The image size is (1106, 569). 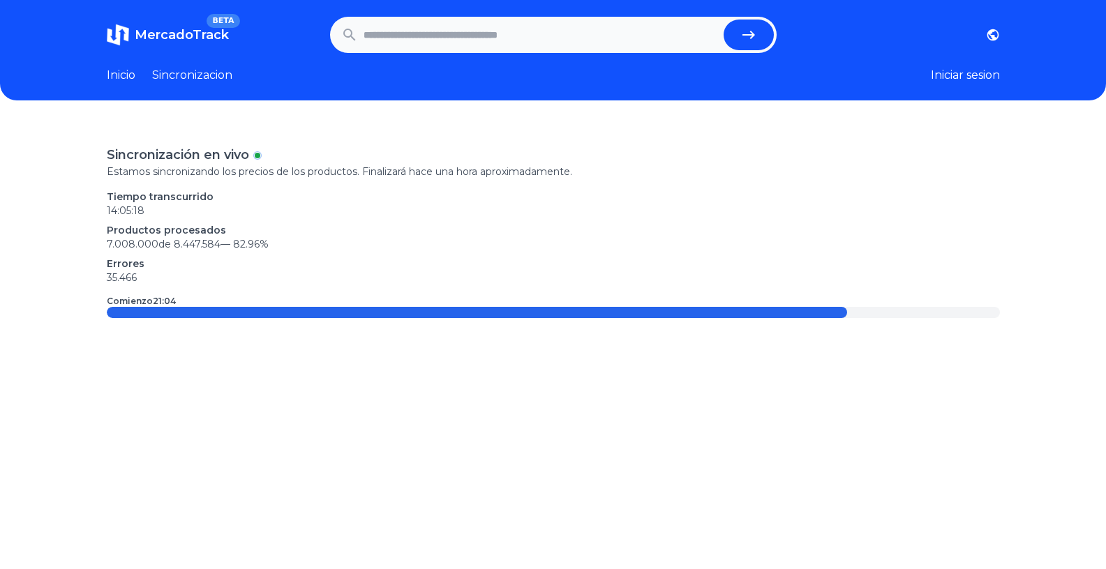 What do you see at coordinates (167, 35) in the screenshot?
I see `a: MercadoTrackBETA` at bounding box center [167, 35].